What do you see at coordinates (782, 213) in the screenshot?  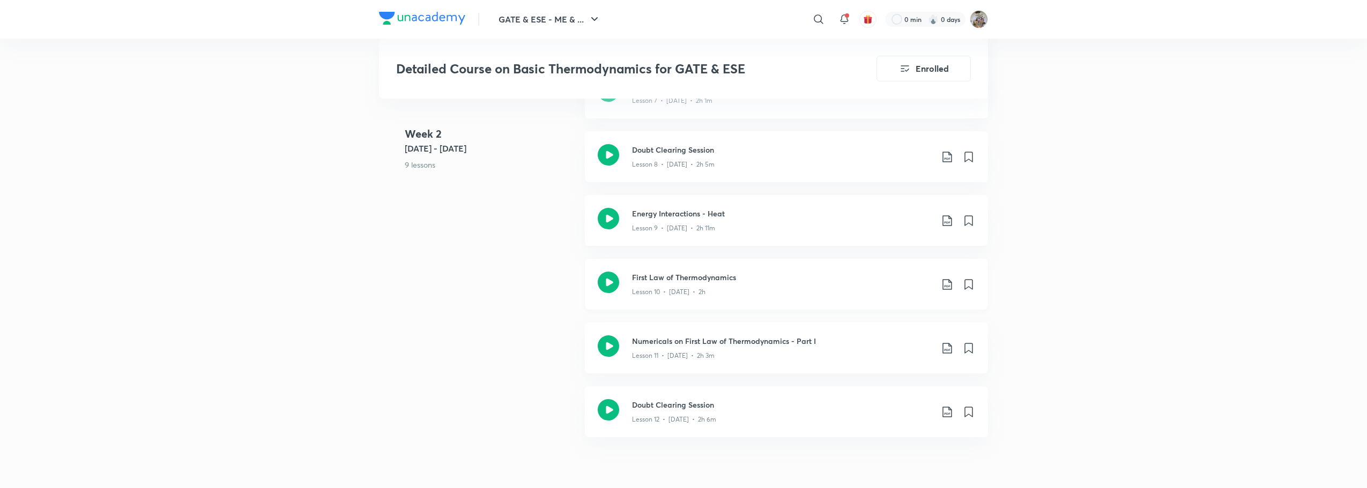 I see `h3: Energy Interactions - Heat` at bounding box center [782, 213].